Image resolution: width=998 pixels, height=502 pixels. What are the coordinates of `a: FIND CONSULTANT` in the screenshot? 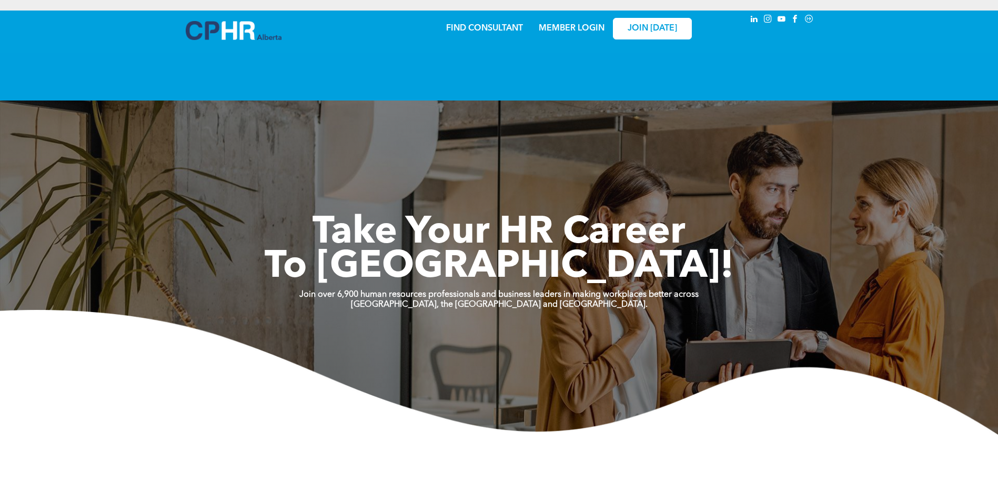 It's located at (485, 28).